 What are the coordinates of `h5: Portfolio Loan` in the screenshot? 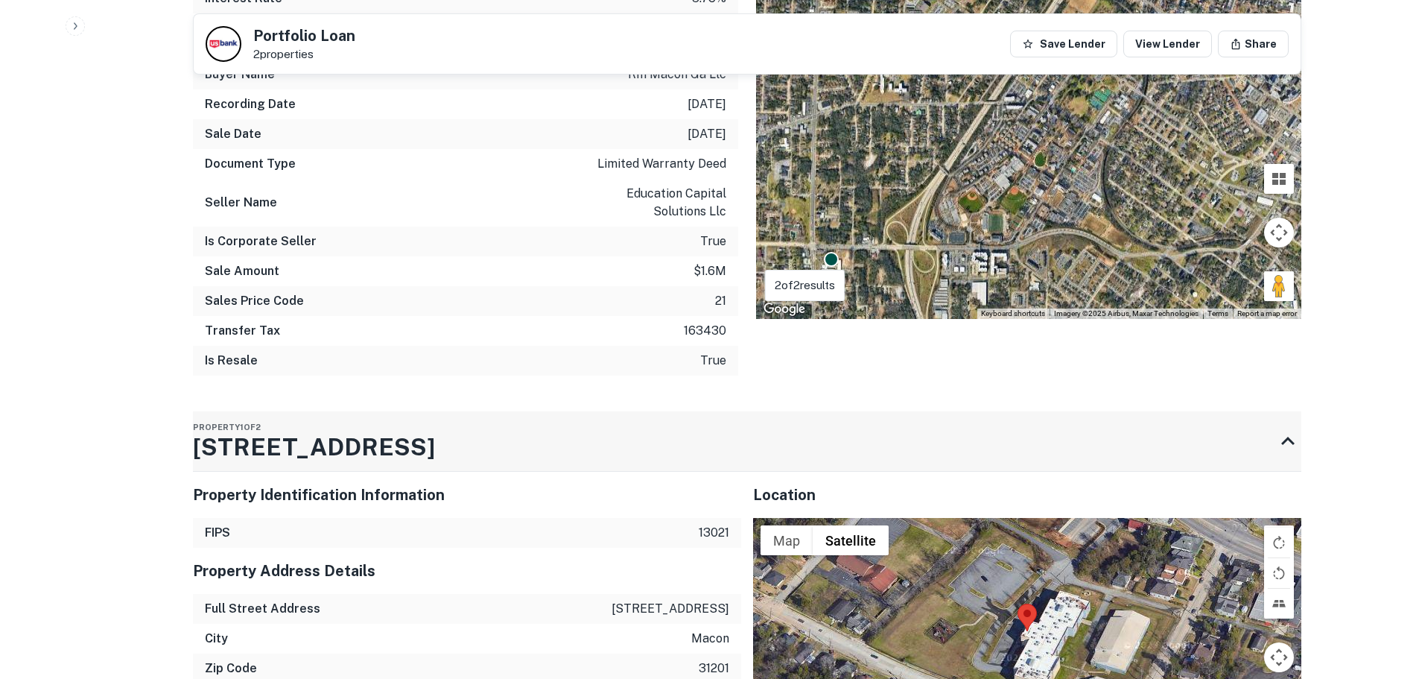 It's located at (304, 36).